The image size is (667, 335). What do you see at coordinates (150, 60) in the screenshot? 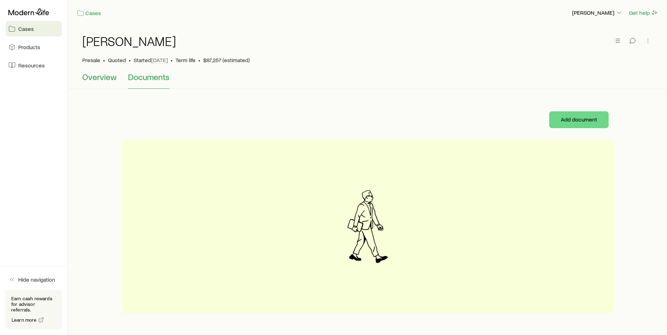
I see `p: Started` at bounding box center [150, 60].